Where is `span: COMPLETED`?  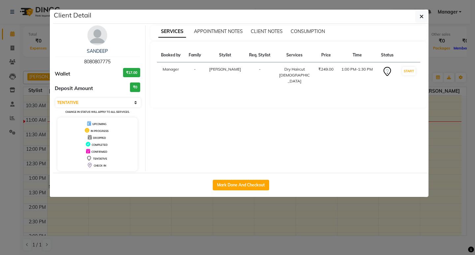
span: COMPLETED is located at coordinates (100, 145).